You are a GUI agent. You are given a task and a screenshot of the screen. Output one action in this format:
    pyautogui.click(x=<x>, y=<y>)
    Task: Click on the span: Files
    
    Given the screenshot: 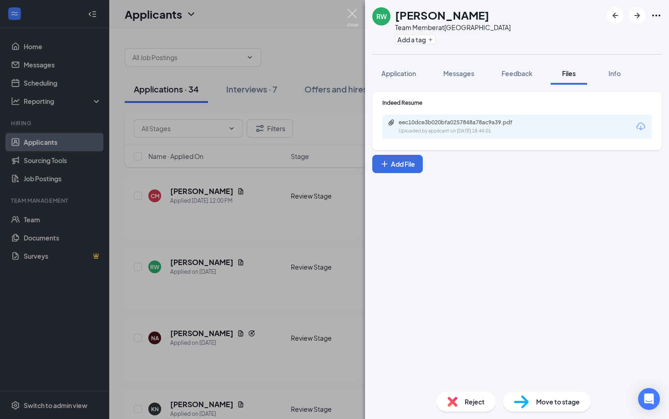 What is the action you would take?
    pyautogui.click(x=569, y=73)
    